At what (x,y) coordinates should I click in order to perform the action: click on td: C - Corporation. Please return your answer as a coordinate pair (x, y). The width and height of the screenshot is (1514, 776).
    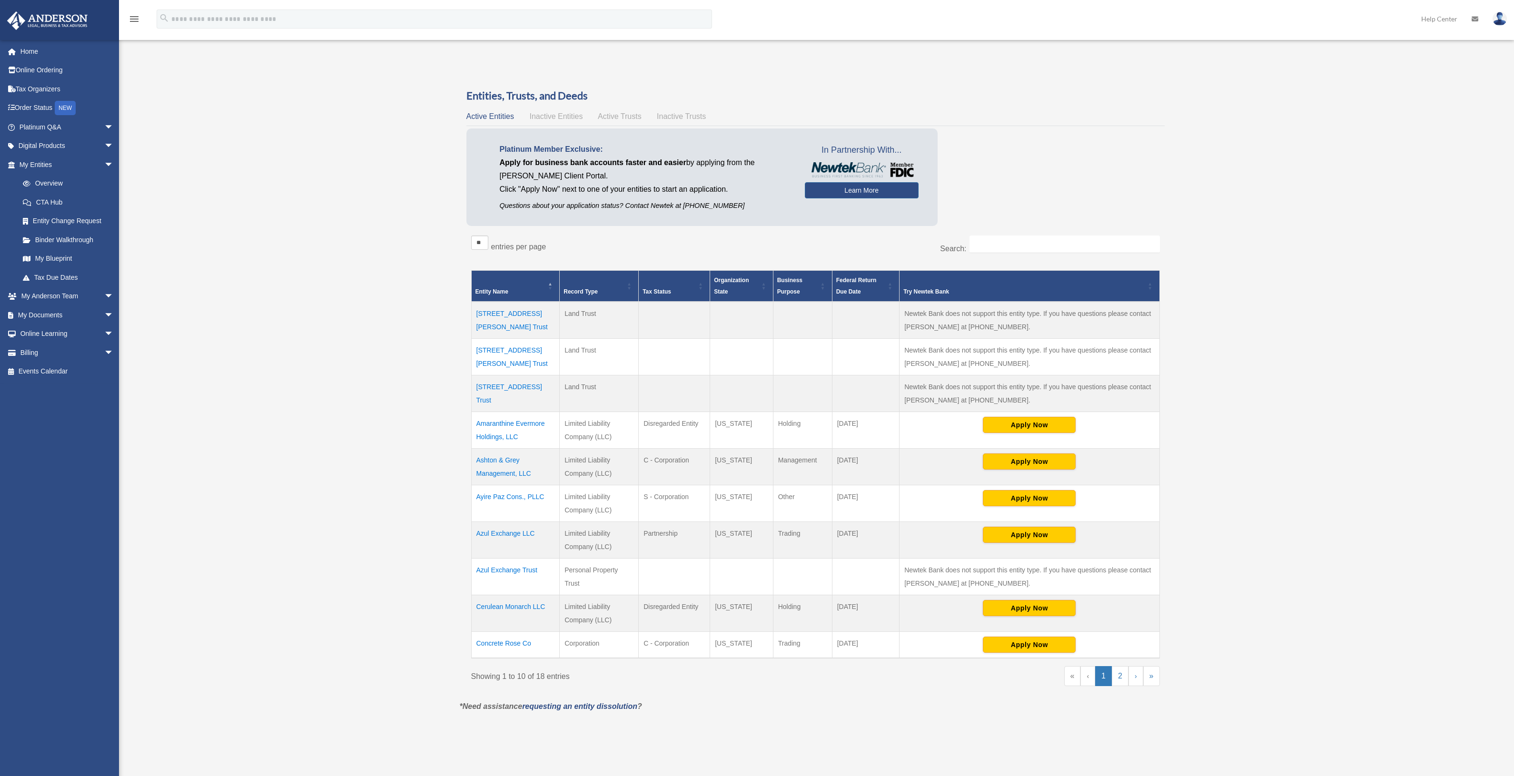
    Looking at the image, I should click on (675, 467).